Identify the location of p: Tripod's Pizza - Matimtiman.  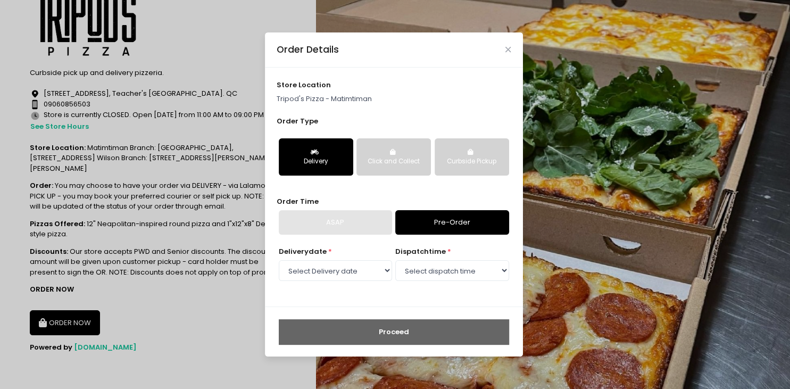
(394, 99).